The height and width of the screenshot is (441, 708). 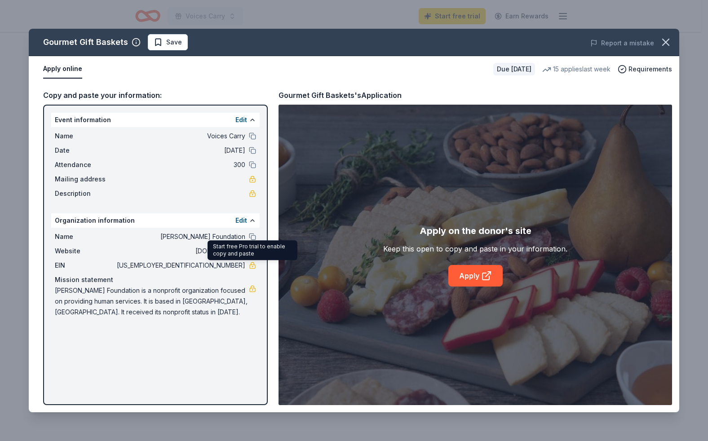 What do you see at coordinates (475, 249) in the screenshot?
I see `div: Keep this open to copy and paste in your information.` at bounding box center [475, 249].